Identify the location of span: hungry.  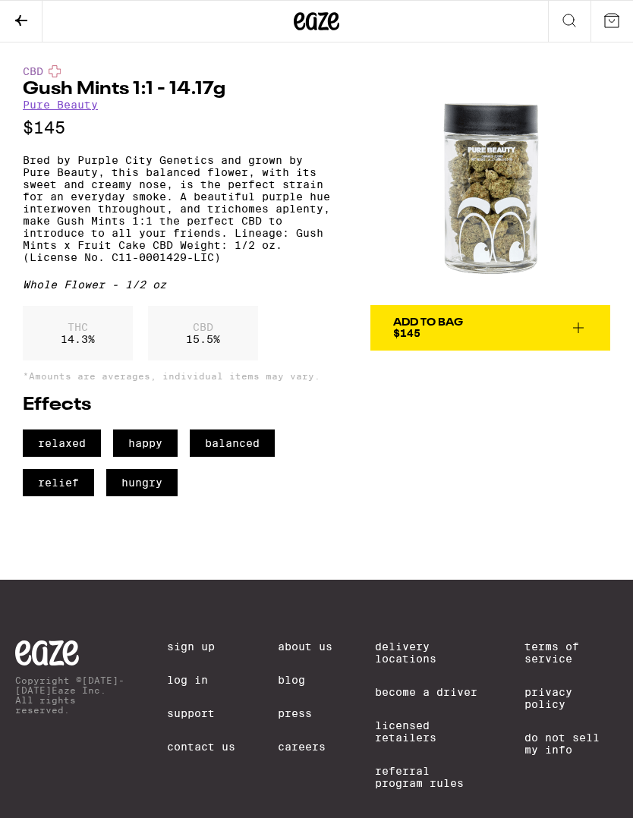
(142, 483).